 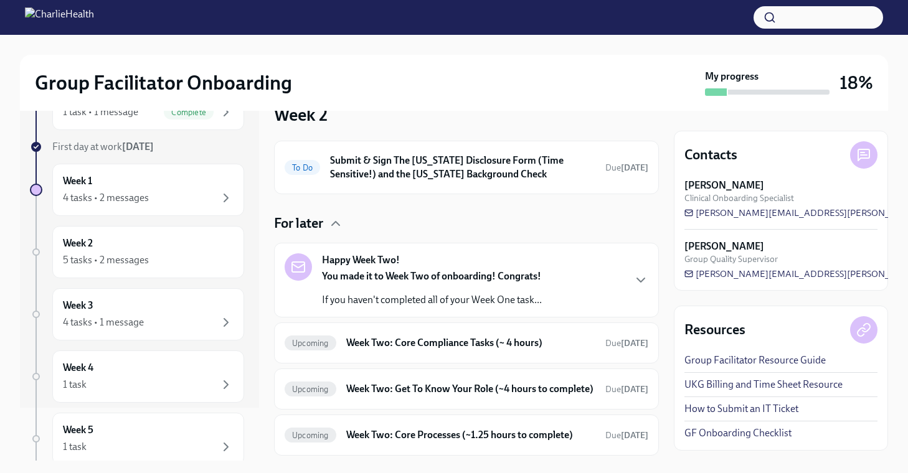 What do you see at coordinates (731, 259) in the screenshot?
I see `span: Group Quality Supervisor` at bounding box center [731, 259].